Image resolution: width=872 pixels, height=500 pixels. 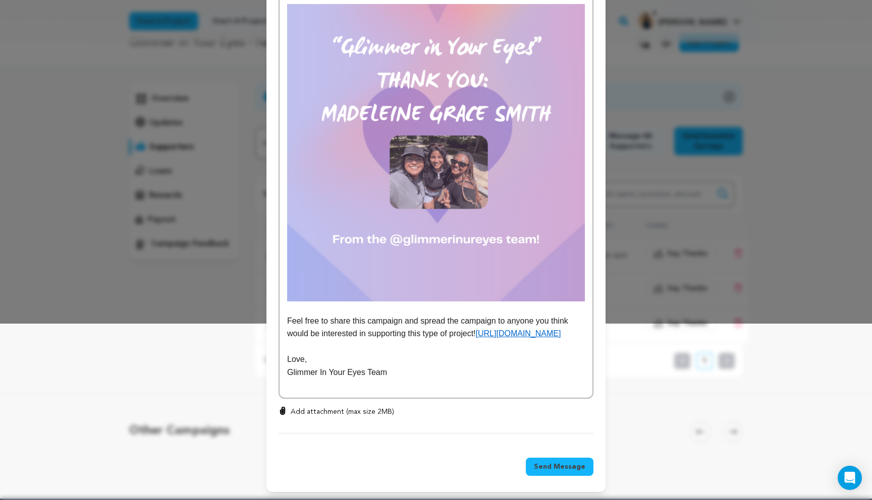 I want to click on p: Glimmer In Your Eyes Team, so click(x=436, y=373).